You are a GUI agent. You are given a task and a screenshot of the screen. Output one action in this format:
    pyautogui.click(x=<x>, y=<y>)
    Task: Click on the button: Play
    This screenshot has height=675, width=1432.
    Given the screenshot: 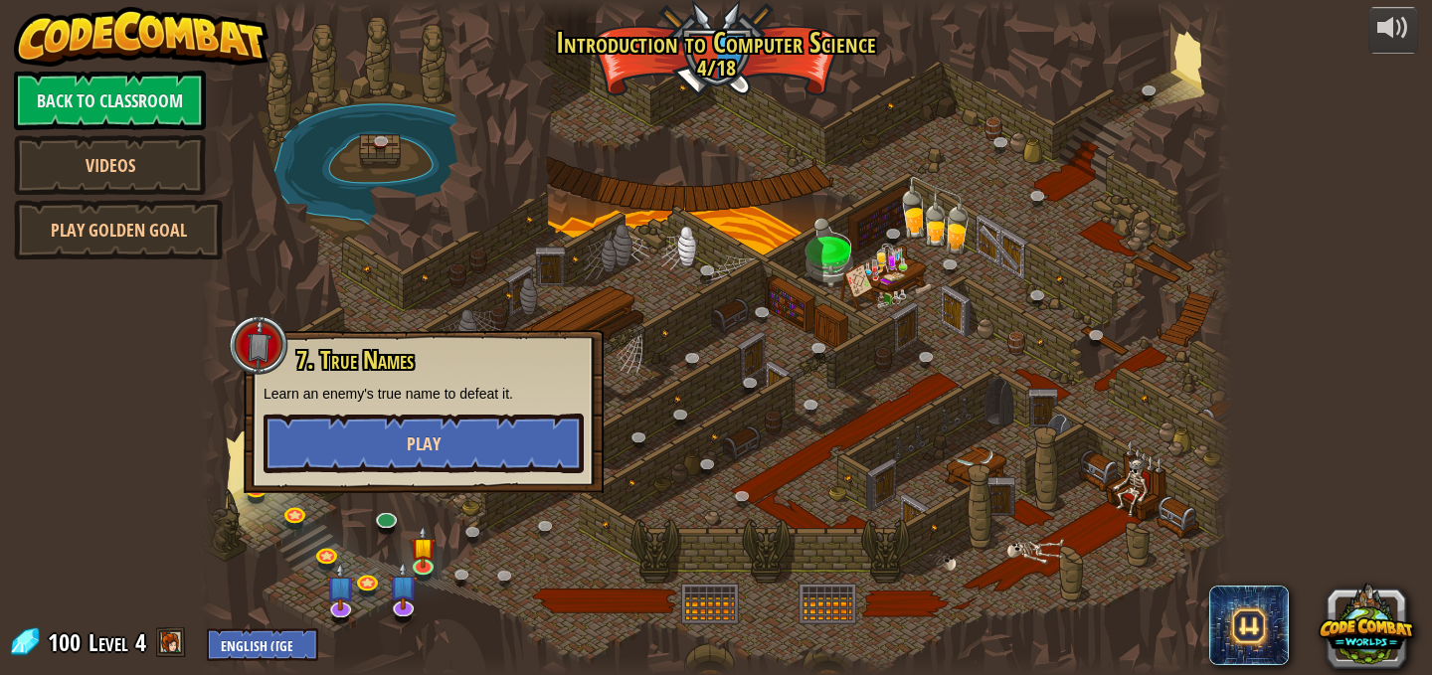 What is the action you would take?
    pyautogui.click(x=424, y=444)
    